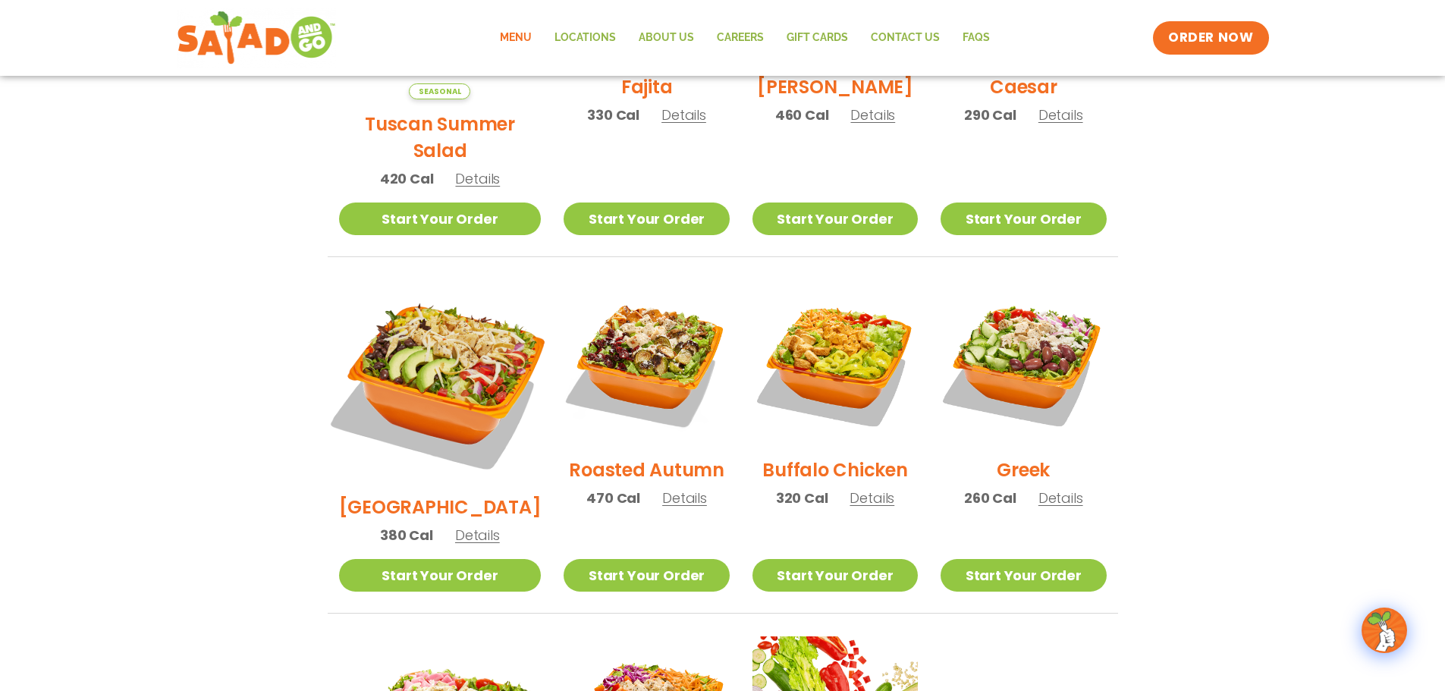 The image size is (1445, 691). What do you see at coordinates (990, 498) in the screenshot?
I see `span: 260 Cal` at bounding box center [990, 498].